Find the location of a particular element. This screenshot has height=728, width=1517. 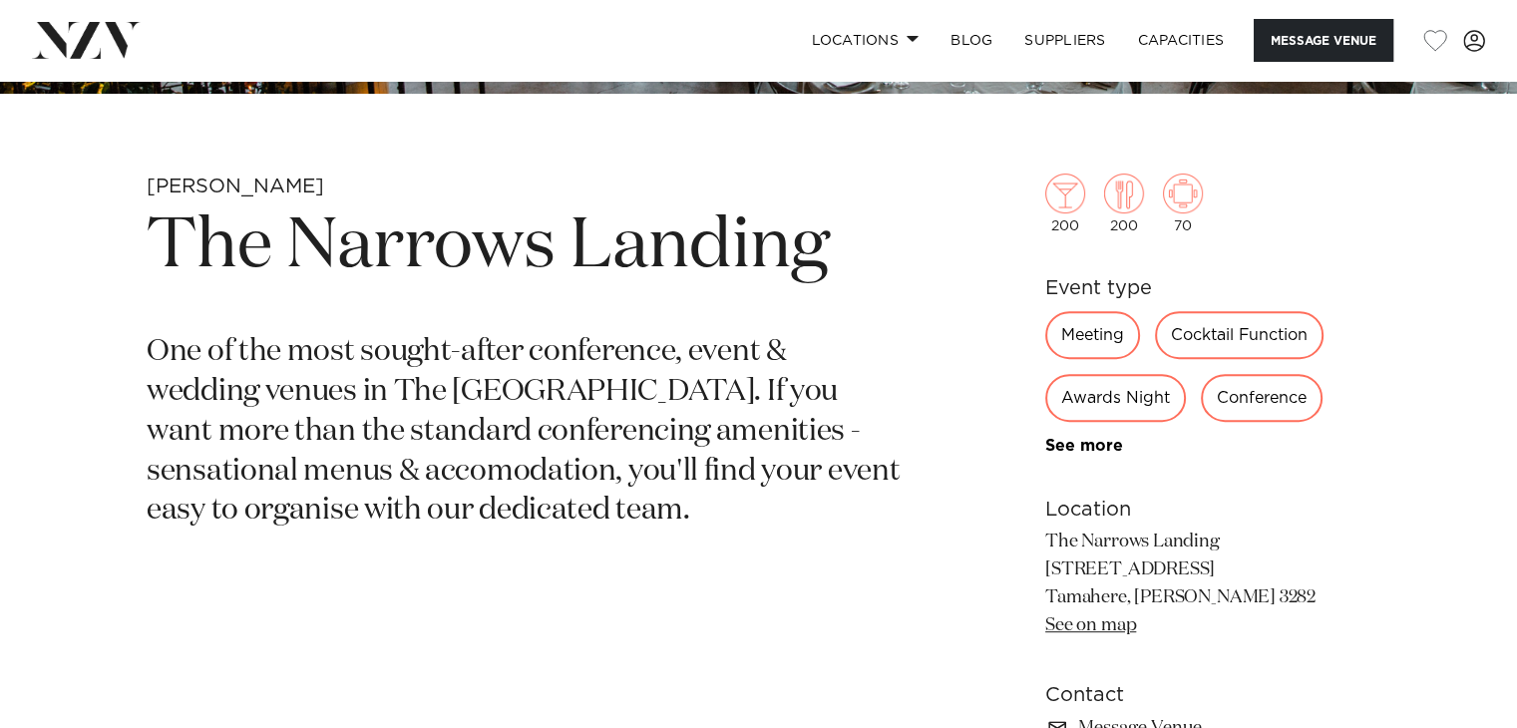

img: meeting.png is located at coordinates (1183, 194).